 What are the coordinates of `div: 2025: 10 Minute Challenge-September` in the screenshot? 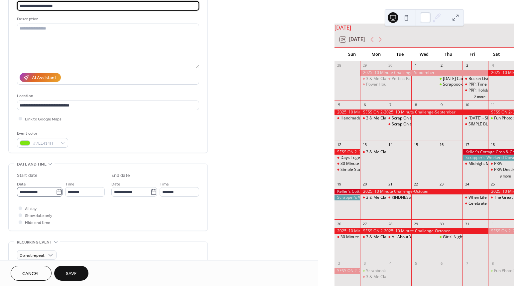 It's located at (424, 73).